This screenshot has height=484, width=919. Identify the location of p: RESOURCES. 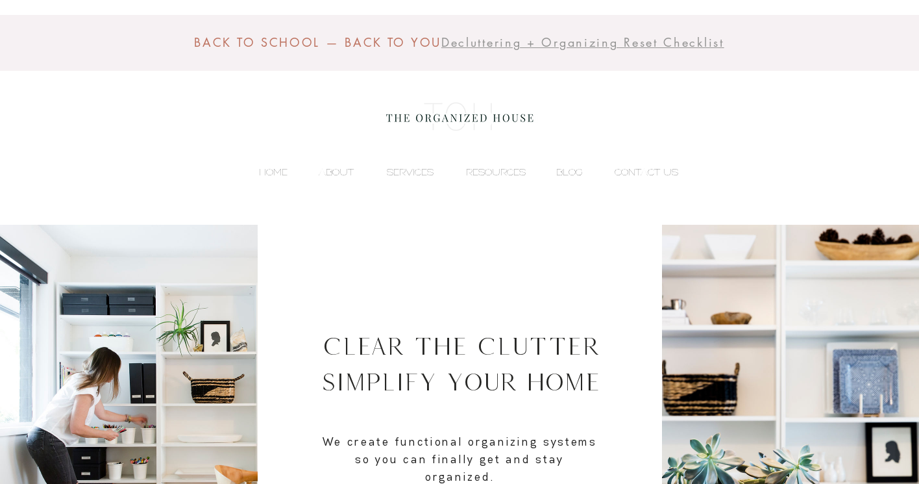
(496, 172).